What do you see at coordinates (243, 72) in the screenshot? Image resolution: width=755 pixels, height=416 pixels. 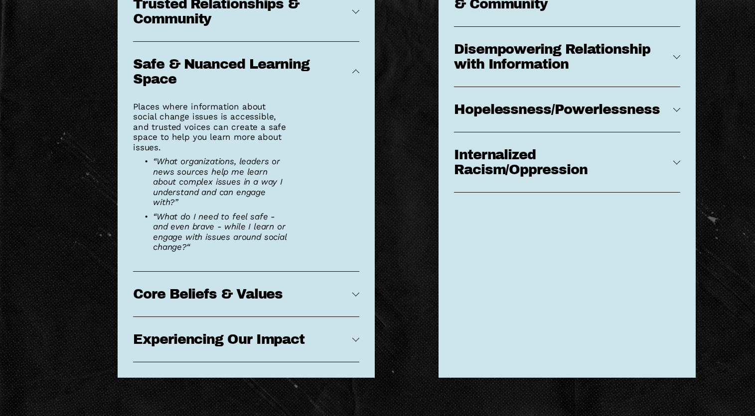 I see `span: Safe & Nuanced Learning Space` at bounding box center [243, 72].